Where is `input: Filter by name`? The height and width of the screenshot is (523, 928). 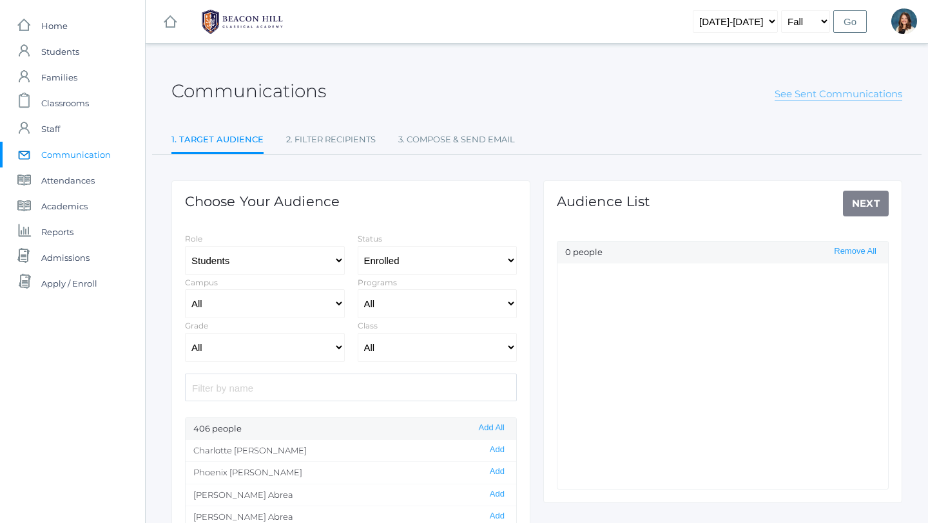
input: Filter by name is located at coordinates (351, 387).